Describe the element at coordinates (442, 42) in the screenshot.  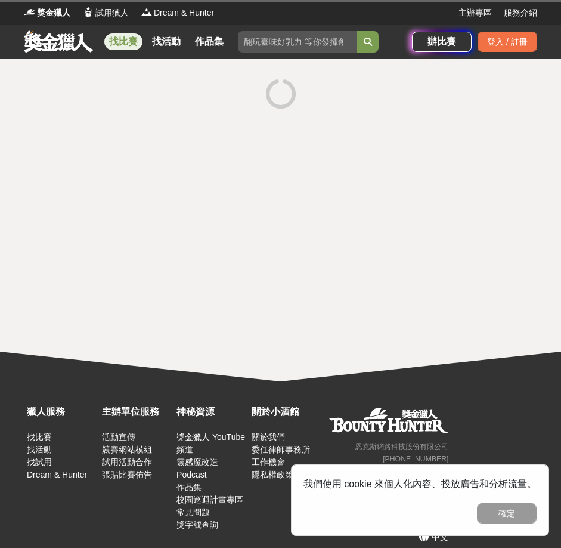
I see `div: 辦比賽` at that location.